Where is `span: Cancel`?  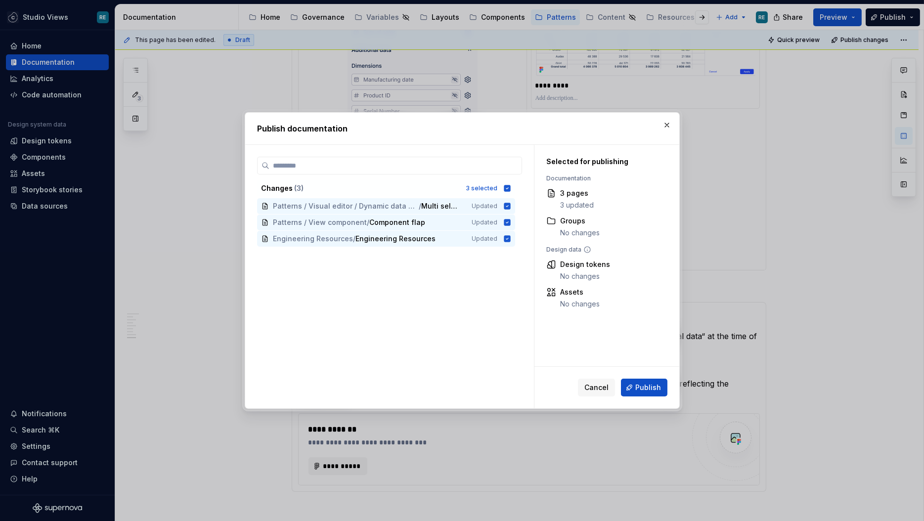 span: Cancel is located at coordinates (596, 388).